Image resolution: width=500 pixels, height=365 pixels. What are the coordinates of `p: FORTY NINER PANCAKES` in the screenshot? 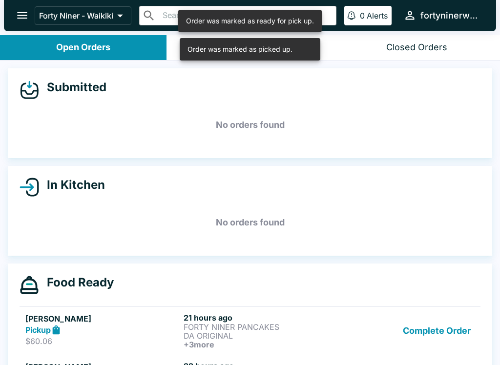 It's located at (261, 327).